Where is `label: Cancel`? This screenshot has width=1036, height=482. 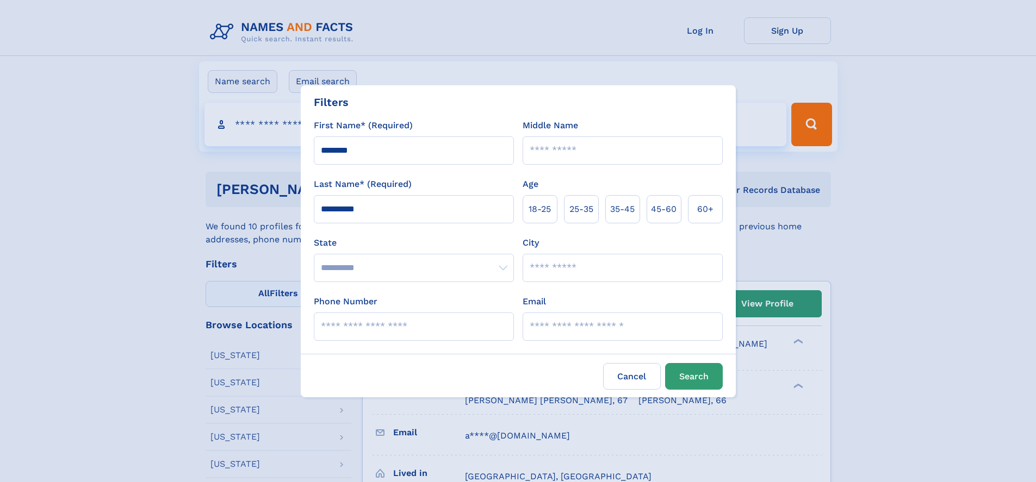 label: Cancel is located at coordinates (632, 376).